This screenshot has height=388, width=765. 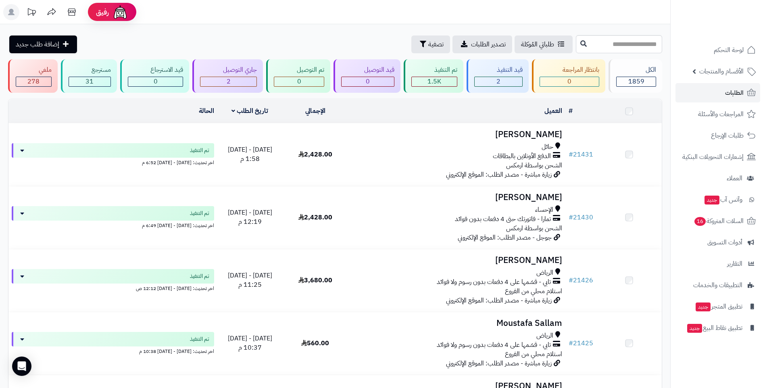 I want to click on span: 2,428.00, so click(x=315, y=217).